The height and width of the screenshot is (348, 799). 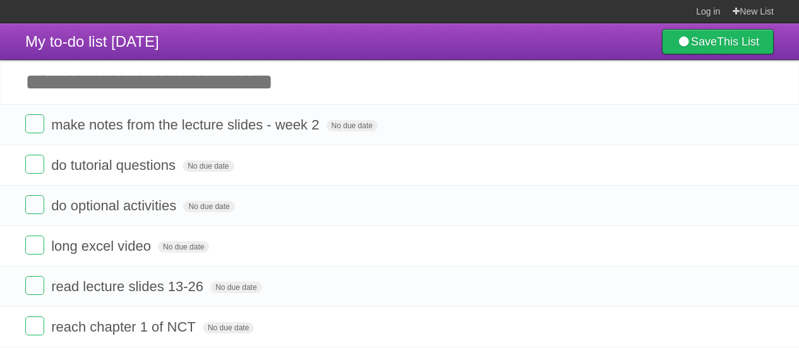 What do you see at coordinates (718, 42) in the screenshot?
I see `a: SaveThis List` at bounding box center [718, 42].